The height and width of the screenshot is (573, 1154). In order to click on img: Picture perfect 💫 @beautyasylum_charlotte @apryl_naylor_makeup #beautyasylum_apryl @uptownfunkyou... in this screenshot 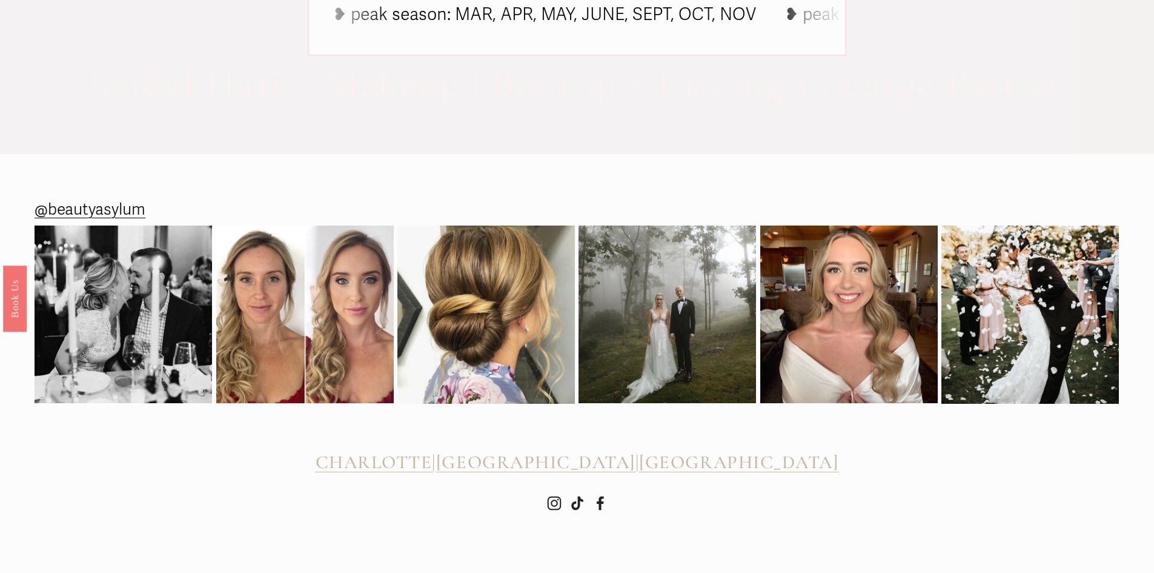, I will do `click(667, 314)`.